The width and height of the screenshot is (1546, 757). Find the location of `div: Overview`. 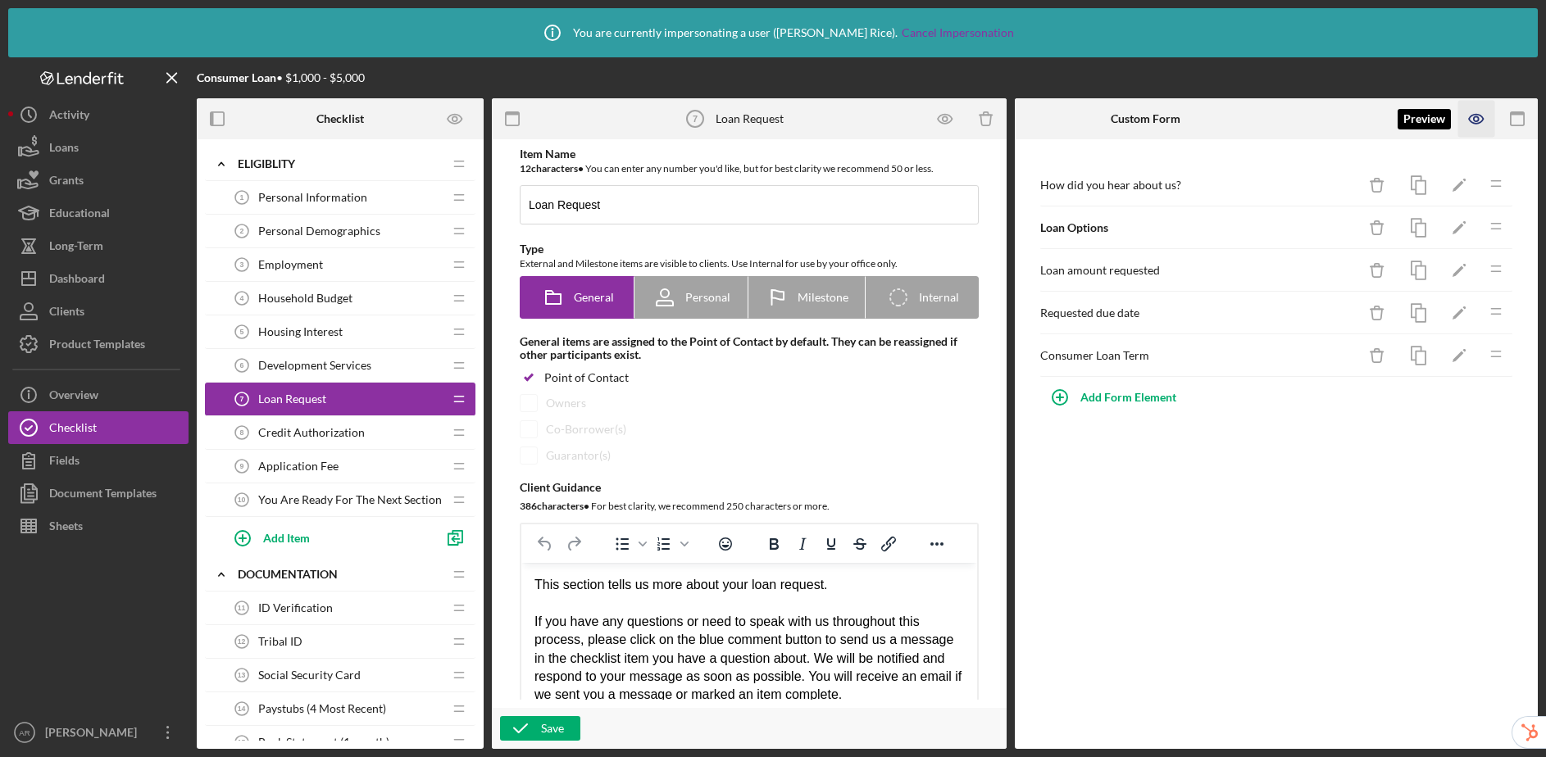

div: Overview is located at coordinates (74, 397).